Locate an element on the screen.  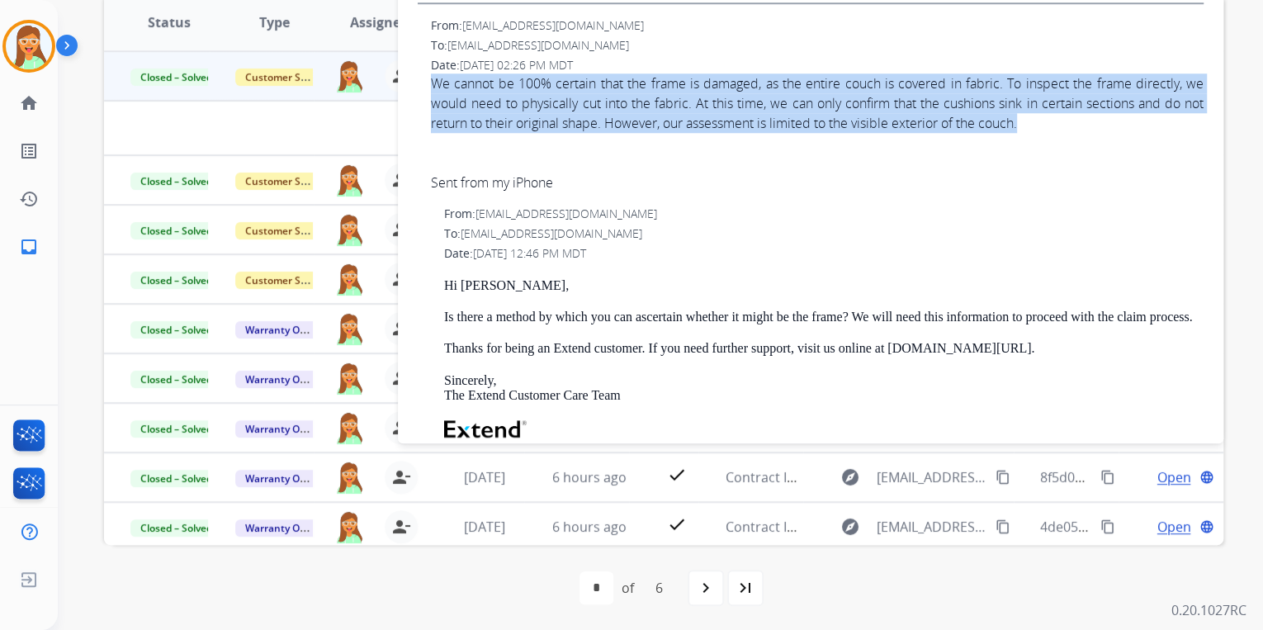
span: Assignee is located at coordinates (379, 22).